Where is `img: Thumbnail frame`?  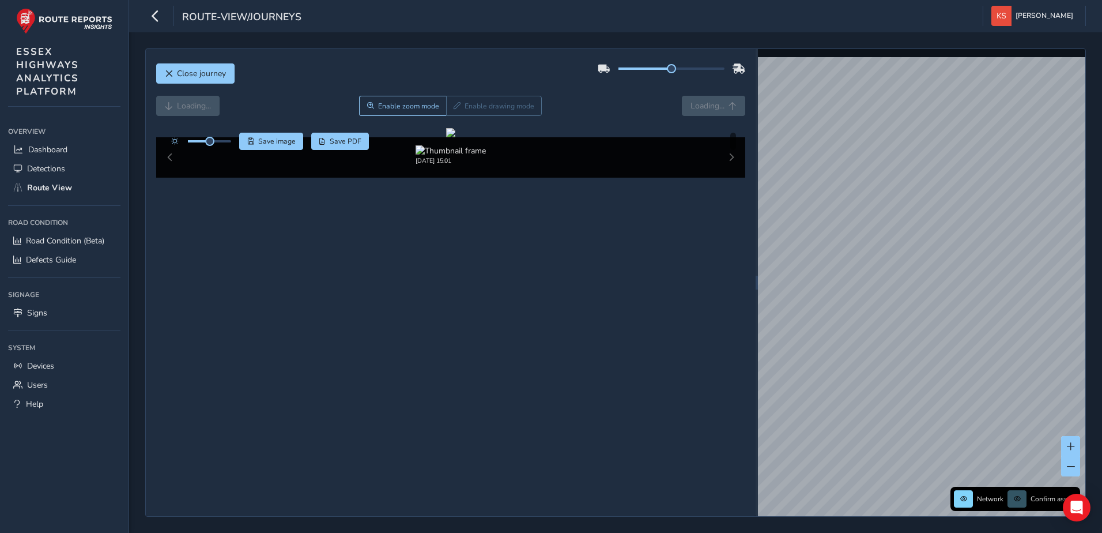
img: Thumbnail frame is located at coordinates (451, 150).